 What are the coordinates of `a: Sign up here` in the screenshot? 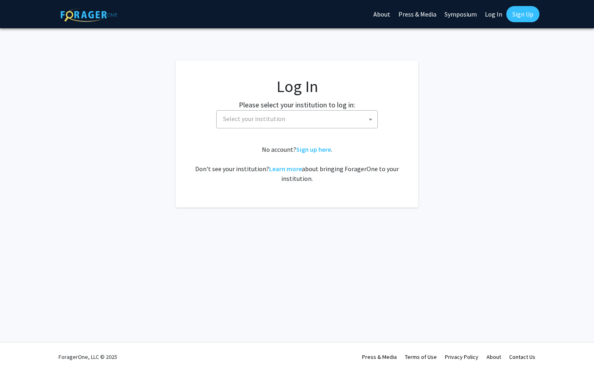 It's located at (313, 149).